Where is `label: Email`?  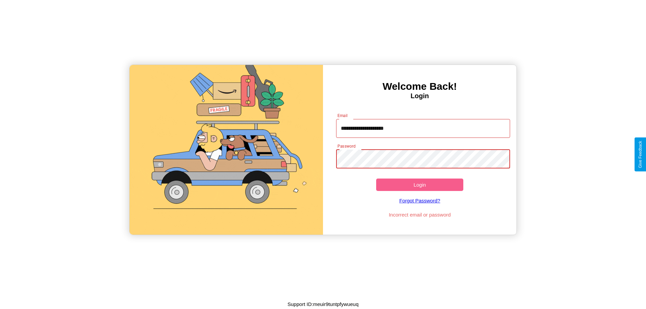
label: Email is located at coordinates (343, 115).